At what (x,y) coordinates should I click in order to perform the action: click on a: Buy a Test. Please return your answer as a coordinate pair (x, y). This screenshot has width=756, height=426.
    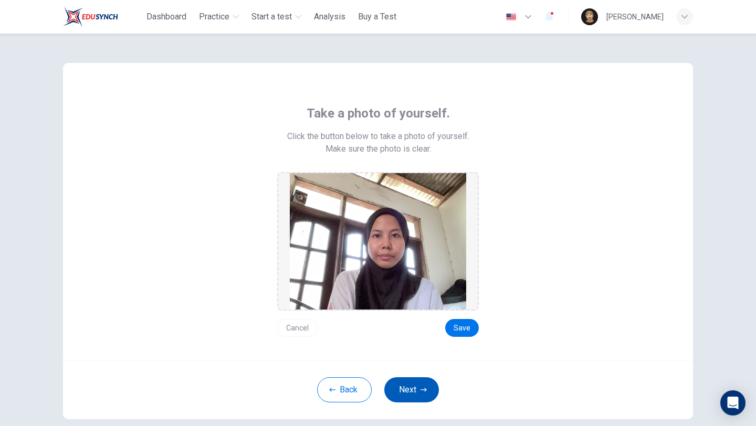
    Looking at the image, I should click on (377, 17).